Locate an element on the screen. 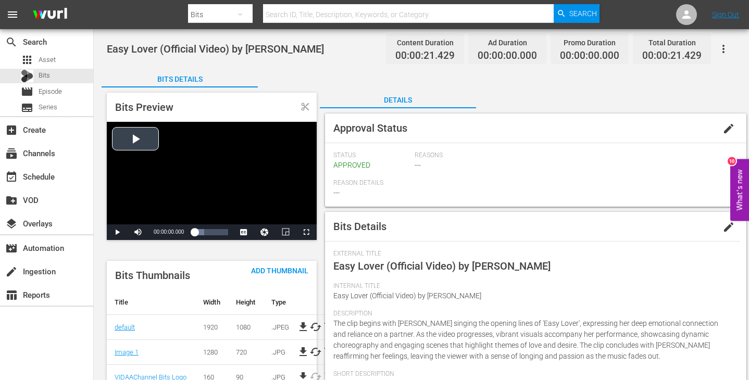 The width and height of the screenshot is (749, 380). td: 720 is located at coordinates (246, 352).